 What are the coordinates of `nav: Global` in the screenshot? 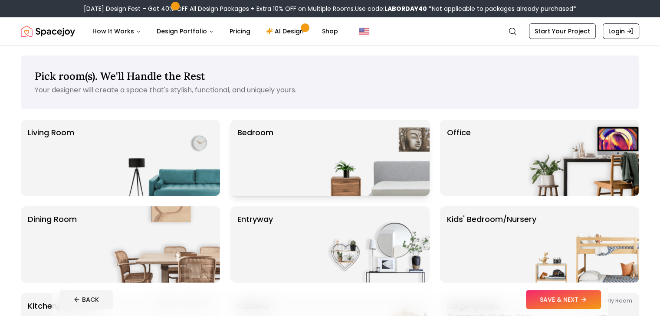 It's located at (330, 31).